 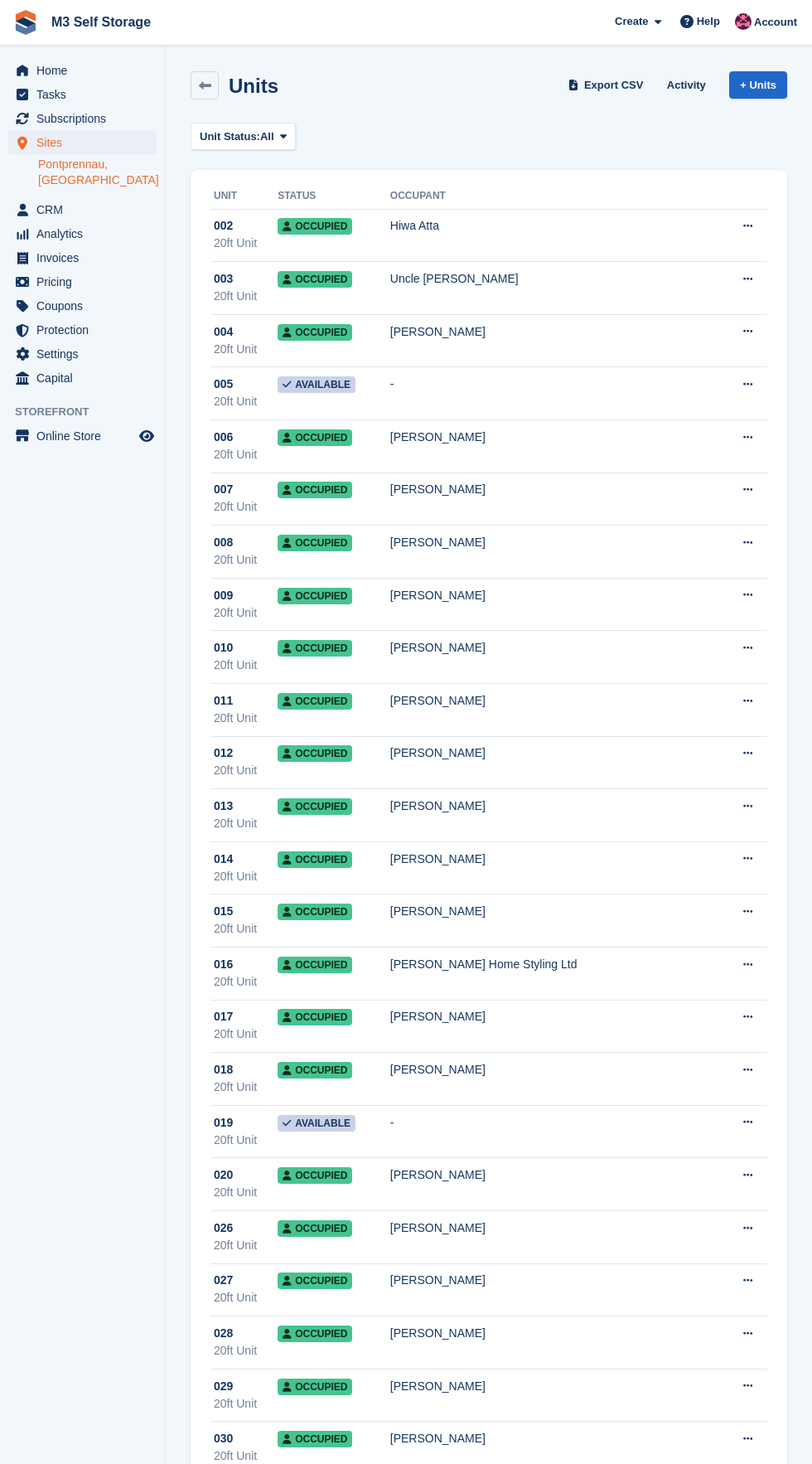 What do you see at coordinates (223, 1386) in the screenshot?
I see `span: 029` at bounding box center [223, 1386].